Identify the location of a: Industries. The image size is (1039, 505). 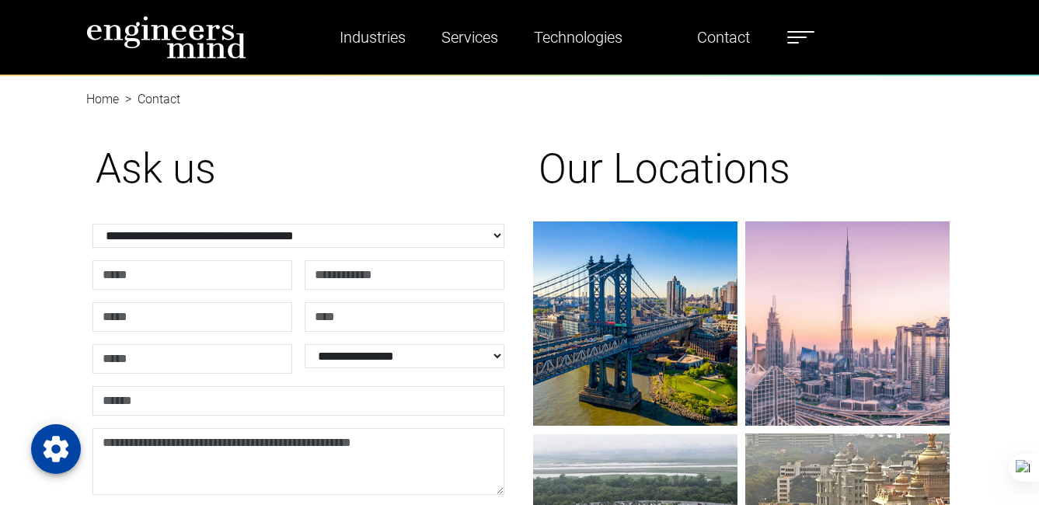
(372, 37).